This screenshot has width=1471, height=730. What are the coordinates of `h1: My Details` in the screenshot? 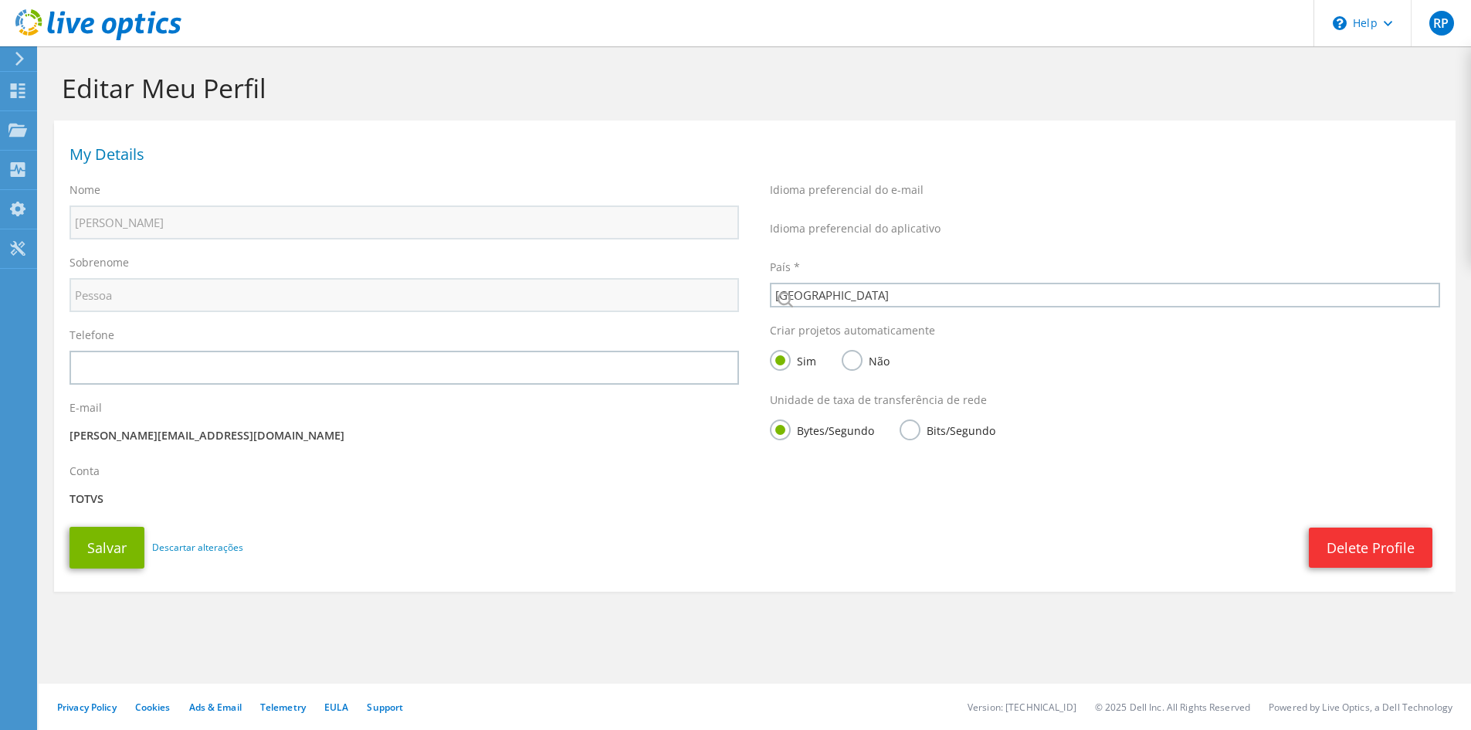 It's located at (750, 154).